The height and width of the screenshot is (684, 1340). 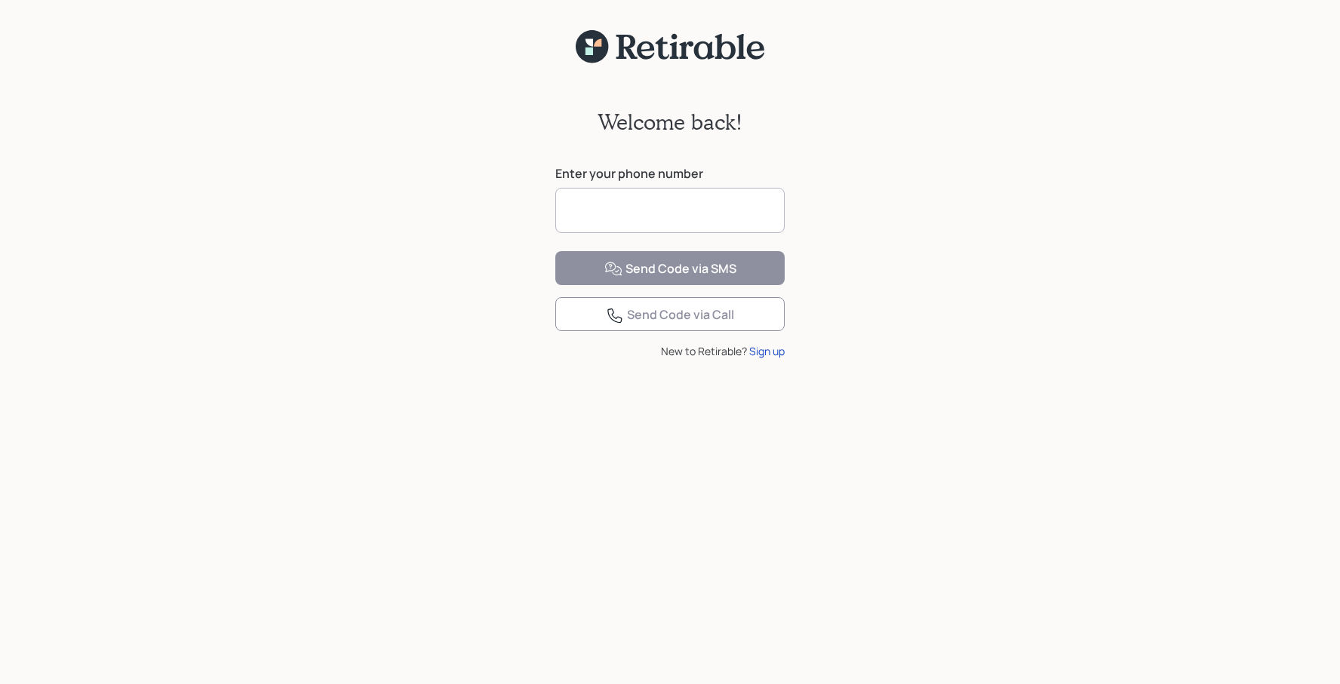 I want to click on div: Sign up, so click(x=766, y=351).